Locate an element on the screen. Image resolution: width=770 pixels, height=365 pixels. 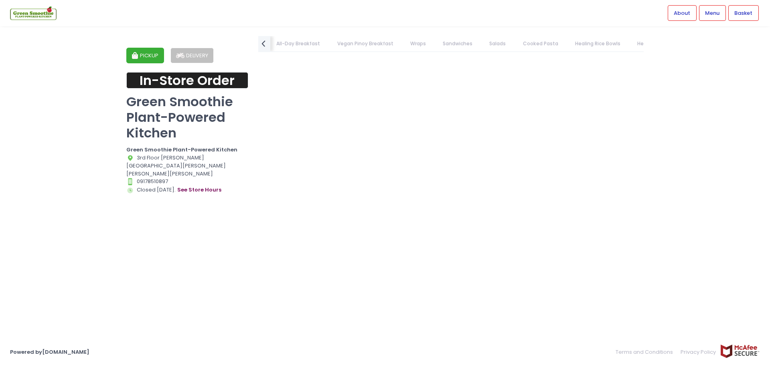
button: see store hours is located at coordinates (199, 190).